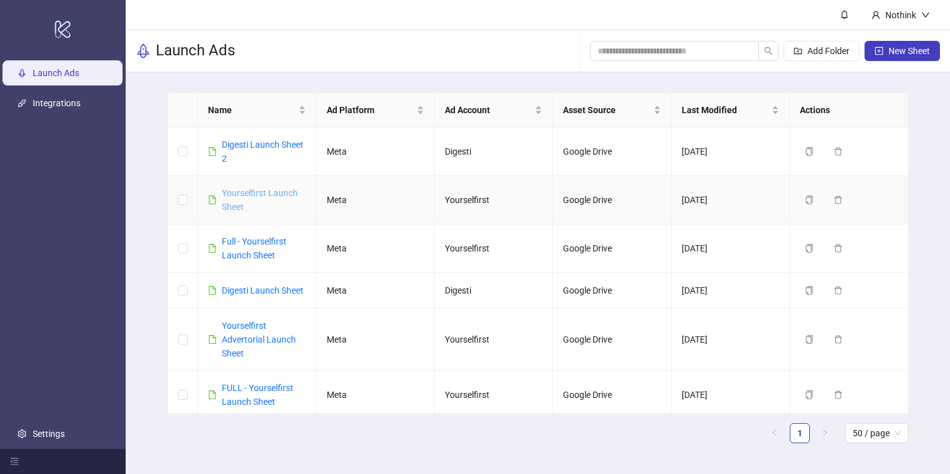 This screenshot has width=950, height=474. What do you see at coordinates (48, 434) in the screenshot?
I see `a: Settings` at bounding box center [48, 434].